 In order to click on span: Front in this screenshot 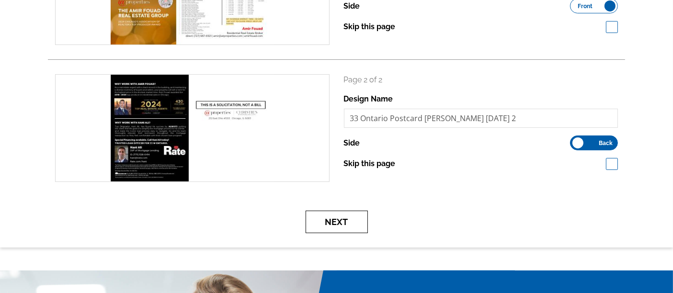, I will do `click(585, 6)`.